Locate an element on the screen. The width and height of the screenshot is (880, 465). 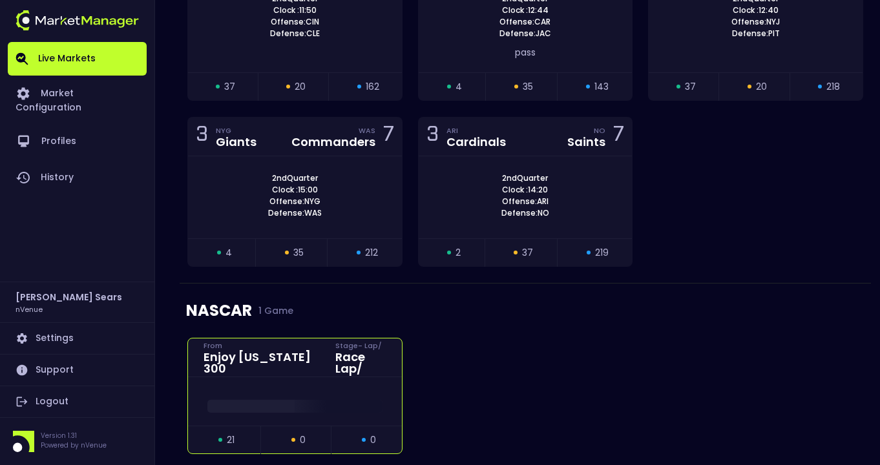
span: Defense: PIT is located at coordinates (756, 34).